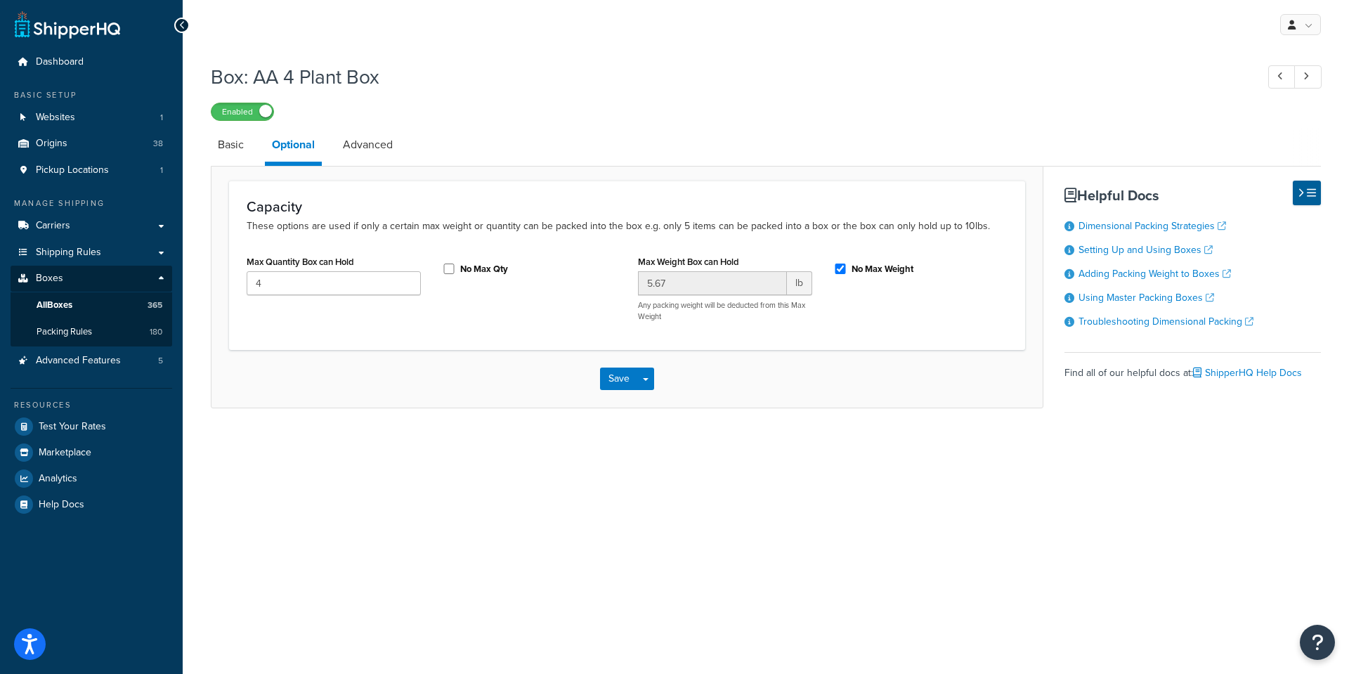 The width and height of the screenshot is (1349, 674). I want to click on div: Resources, so click(91, 405).